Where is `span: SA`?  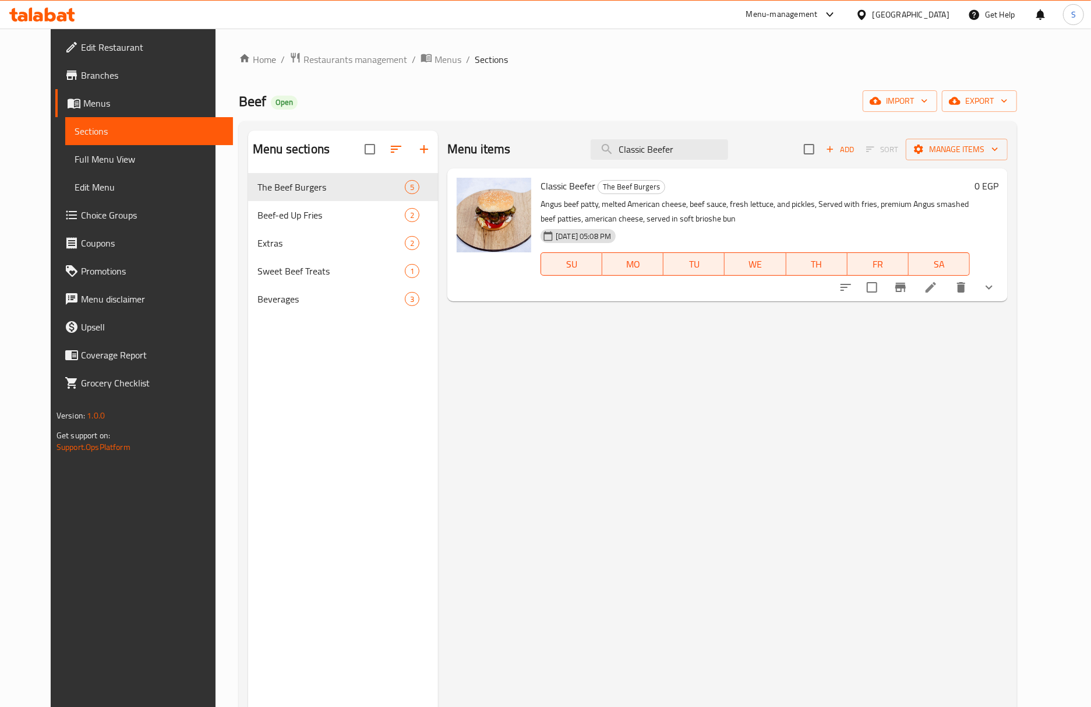 span: SA is located at coordinates (939, 264).